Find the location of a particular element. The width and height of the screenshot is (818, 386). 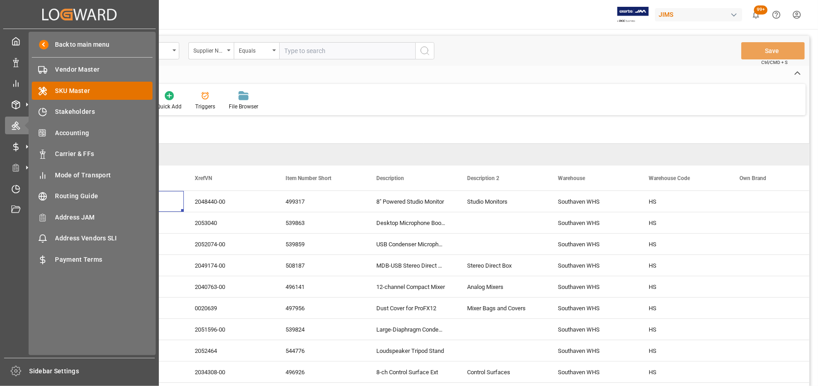

div: JIMS is located at coordinates (698, 15).